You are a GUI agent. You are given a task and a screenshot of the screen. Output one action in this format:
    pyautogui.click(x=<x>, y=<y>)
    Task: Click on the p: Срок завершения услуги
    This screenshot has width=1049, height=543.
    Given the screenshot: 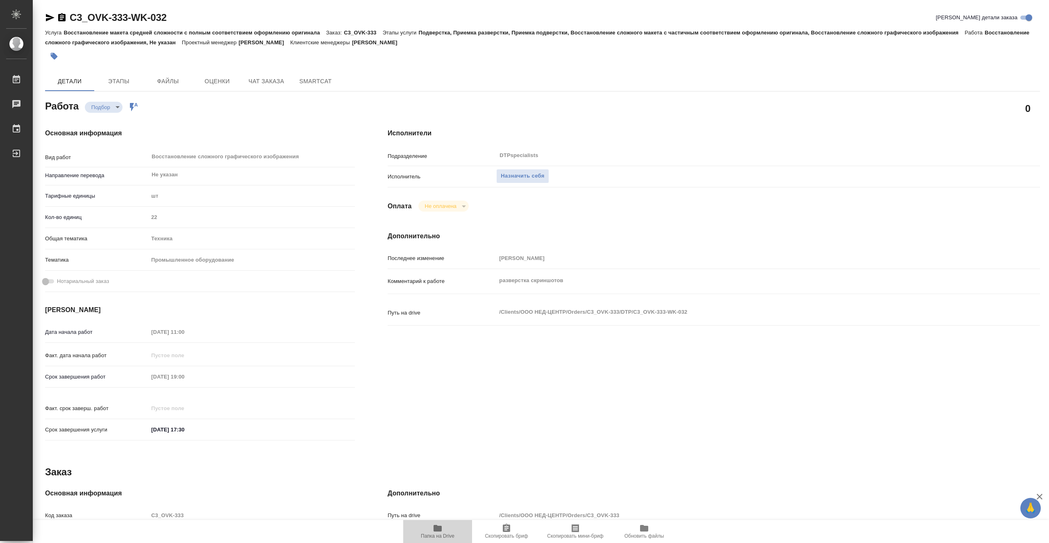 What is the action you would take?
    pyautogui.click(x=97, y=429)
    